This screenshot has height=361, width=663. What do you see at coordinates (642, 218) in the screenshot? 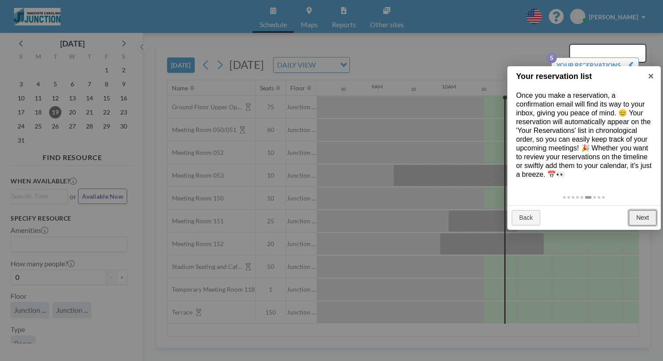
I see `a: Next` at bounding box center [642, 218].